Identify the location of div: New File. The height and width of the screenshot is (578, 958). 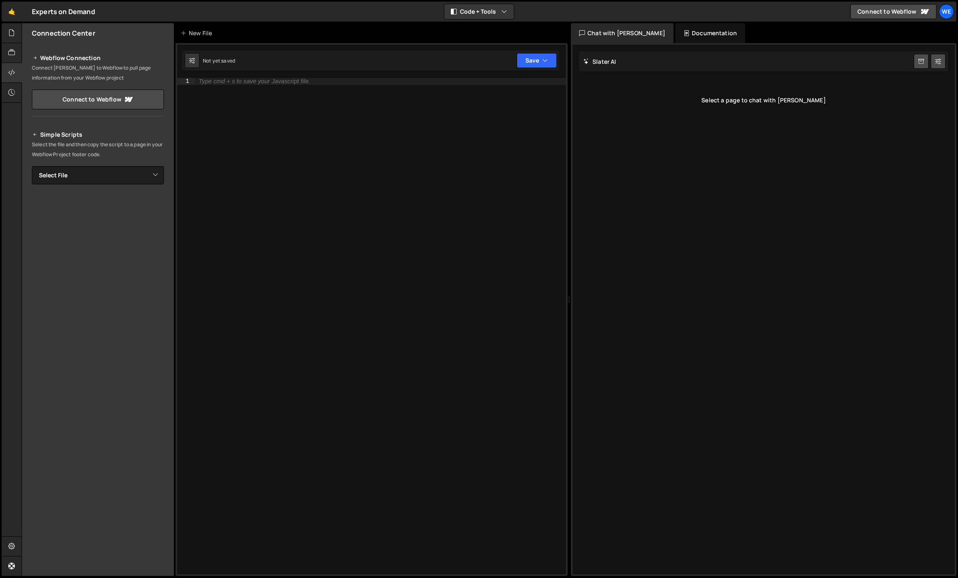
(198, 33).